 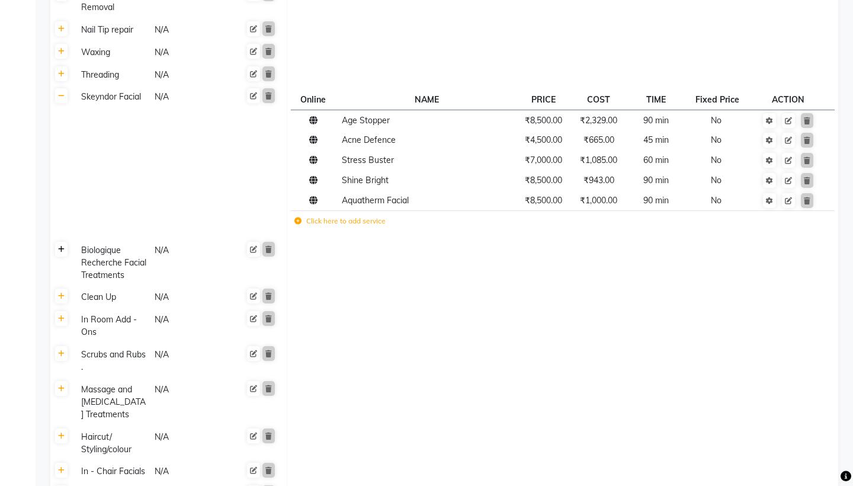 What do you see at coordinates (113, 471) in the screenshot?
I see `div: In - Chair Facials` at bounding box center [113, 471].